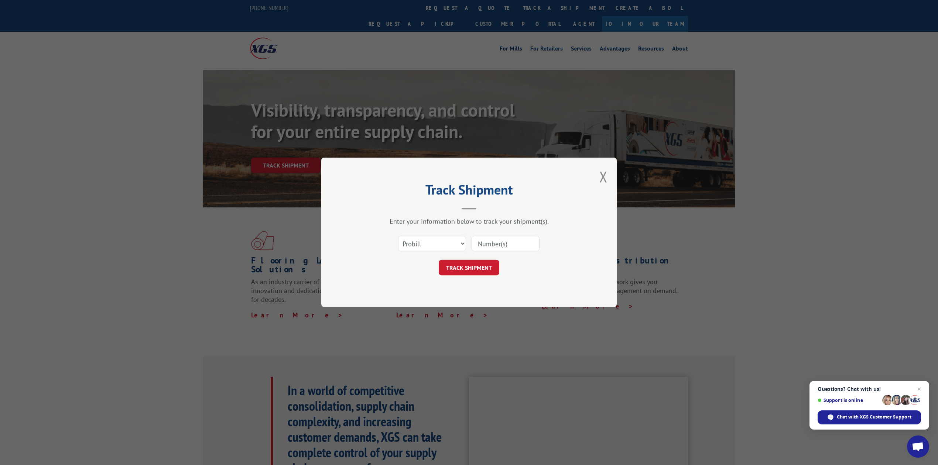 The image size is (938, 465). Describe the element at coordinates (918, 447) in the screenshot. I see `a: Open chat` at that location.